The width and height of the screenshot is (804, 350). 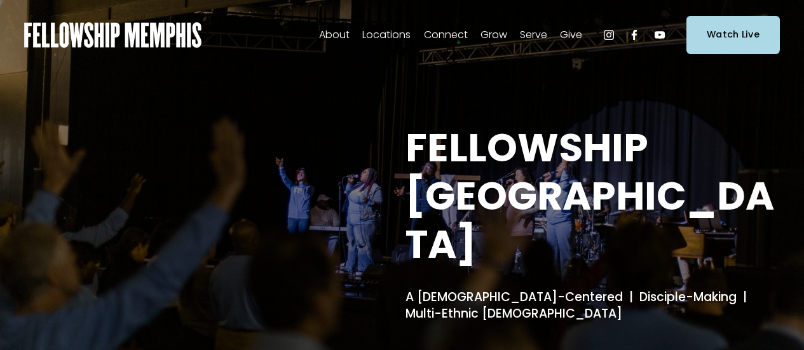 What do you see at coordinates (494, 35) in the screenshot?
I see `span: Grow` at bounding box center [494, 35].